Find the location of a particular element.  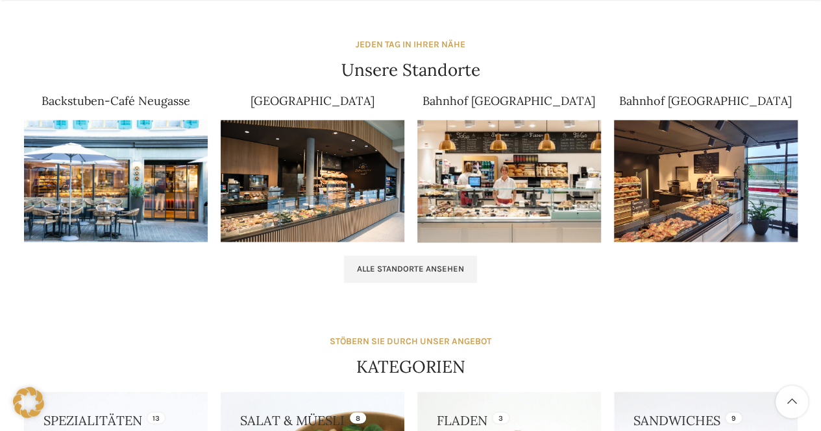

div: STÖBERN SIE DURCH UNSER ANGEBOT is located at coordinates (410, 342).